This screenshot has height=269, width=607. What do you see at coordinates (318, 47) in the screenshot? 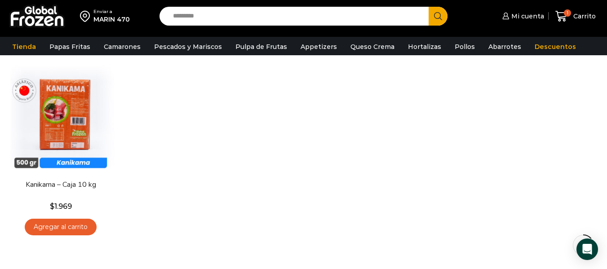
I see `a: Appetizers` at bounding box center [318, 47].